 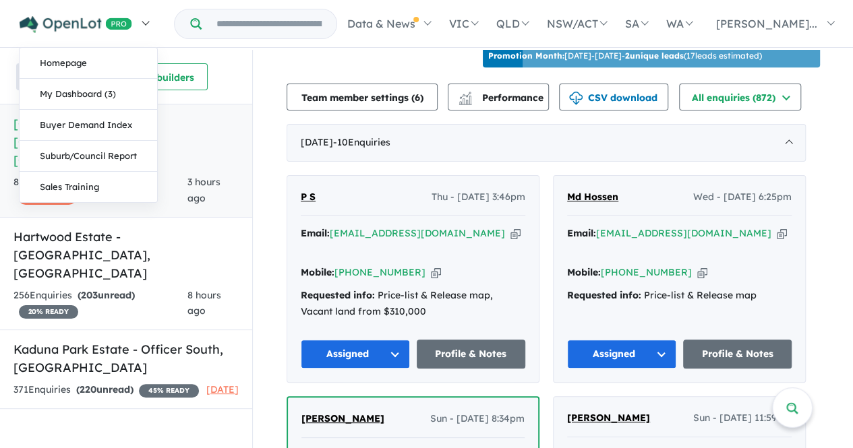 What do you see at coordinates (465, 100) in the screenshot?
I see `img: bar-chart.svg` at bounding box center [465, 100].